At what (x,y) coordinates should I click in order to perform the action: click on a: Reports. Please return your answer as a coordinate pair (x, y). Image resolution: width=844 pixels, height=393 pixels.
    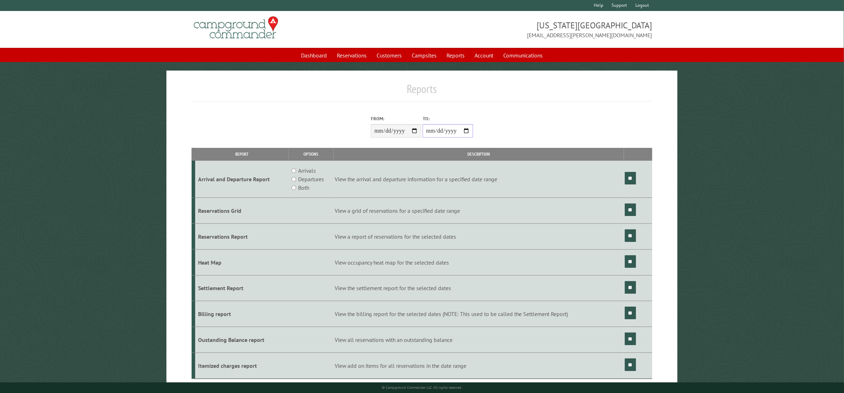
    Looking at the image, I should click on (456, 55).